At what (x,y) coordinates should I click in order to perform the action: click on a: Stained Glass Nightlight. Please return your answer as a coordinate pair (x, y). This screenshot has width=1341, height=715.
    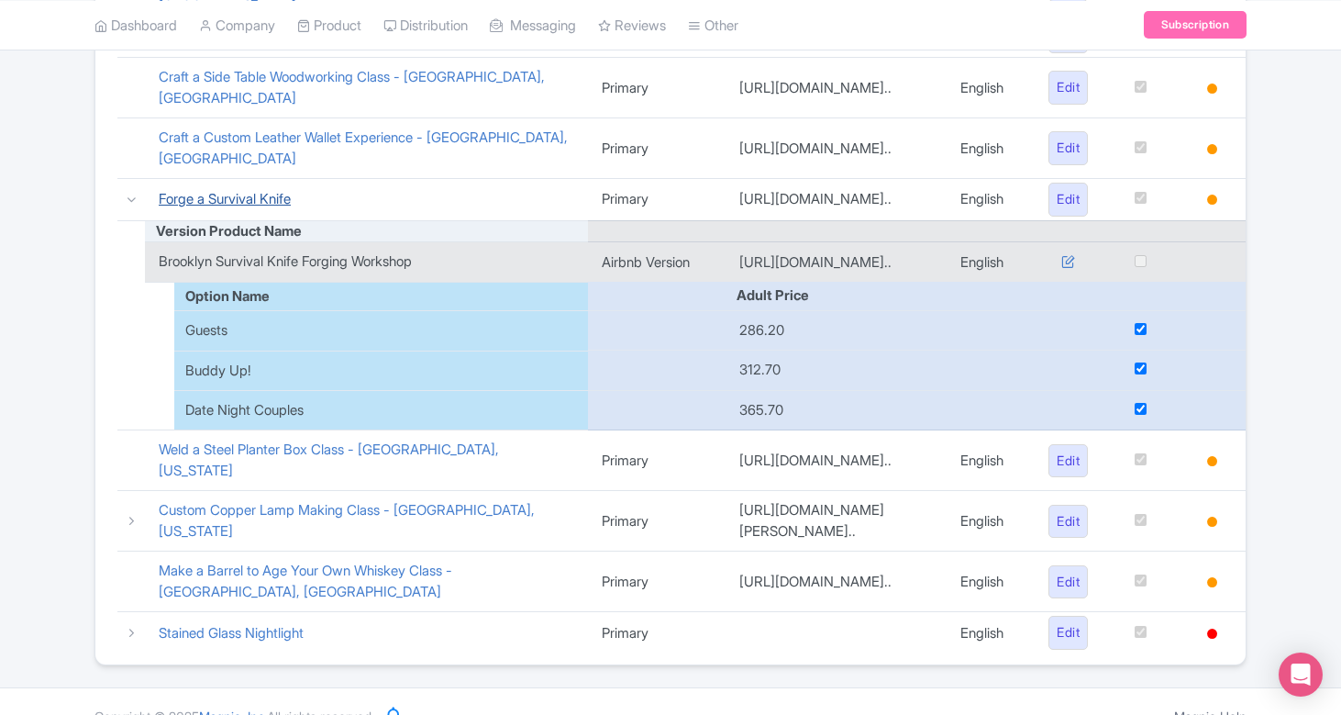
    Looking at the image, I should click on (231, 632).